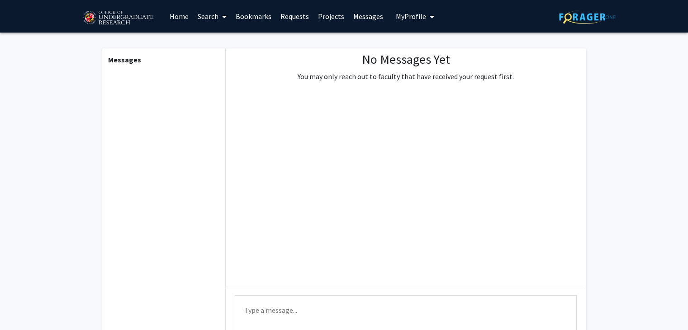 The image size is (688, 330). Describe the element at coordinates (124, 60) in the screenshot. I see `b: Messages` at that location.